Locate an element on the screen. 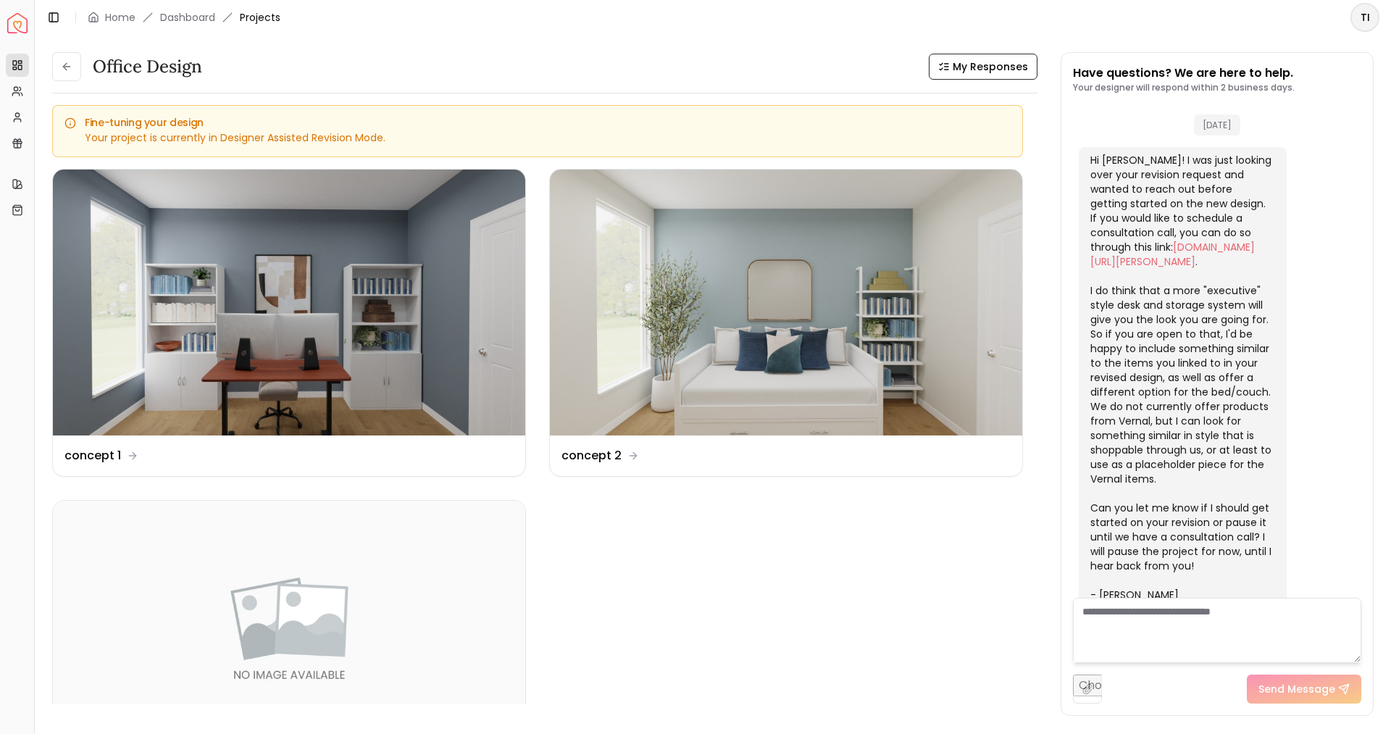  p: Have questions? We are here to help. is located at coordinates (1184, 73).